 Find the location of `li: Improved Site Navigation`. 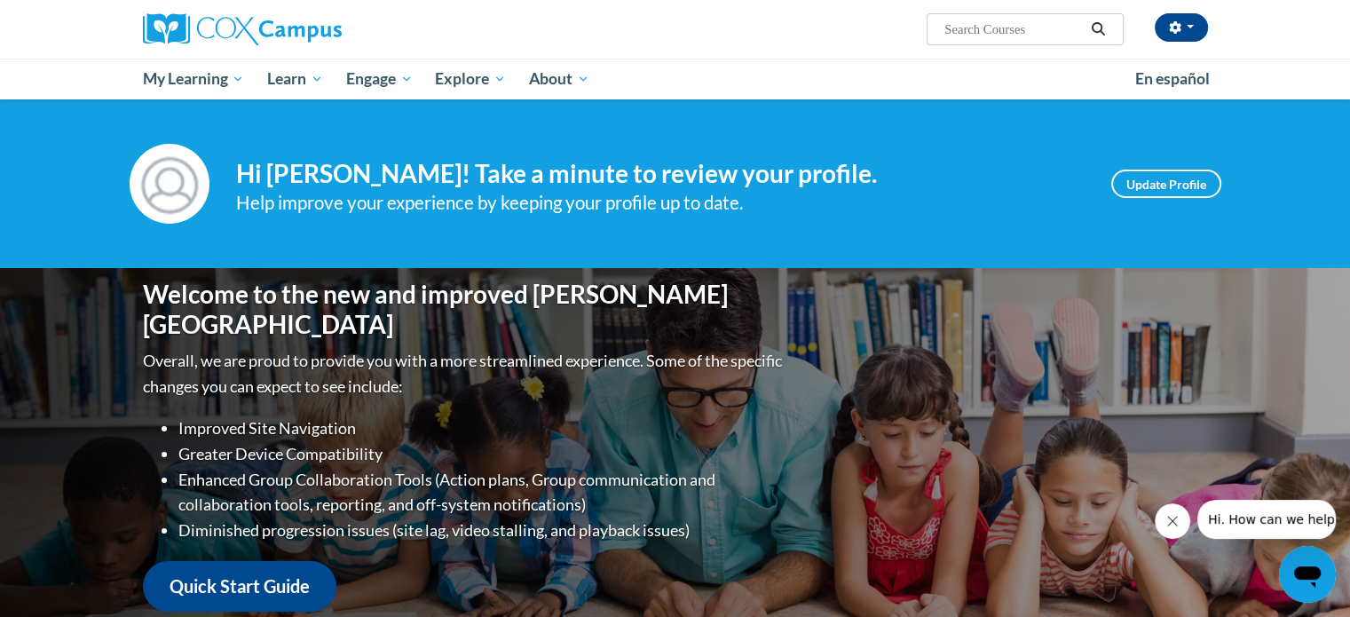

li: Improved Site Navigation is located at coordinates (482, 428).